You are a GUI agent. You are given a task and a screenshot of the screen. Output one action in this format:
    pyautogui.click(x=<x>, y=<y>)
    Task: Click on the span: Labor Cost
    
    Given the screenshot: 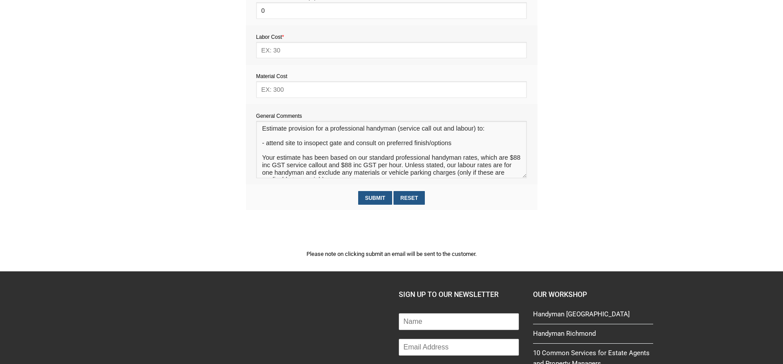 What is the action you would take?
    pyautogui.click(x=270, y=37)
    